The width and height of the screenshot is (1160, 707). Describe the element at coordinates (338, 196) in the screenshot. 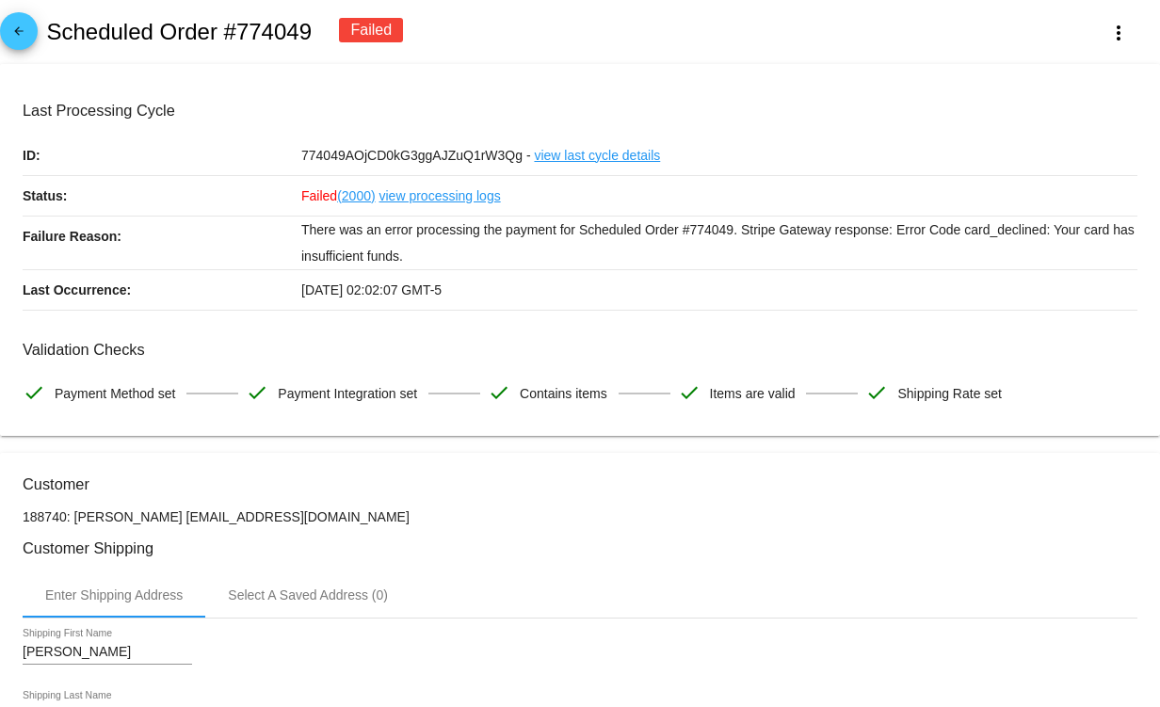

I see `span: Failed` at that location.